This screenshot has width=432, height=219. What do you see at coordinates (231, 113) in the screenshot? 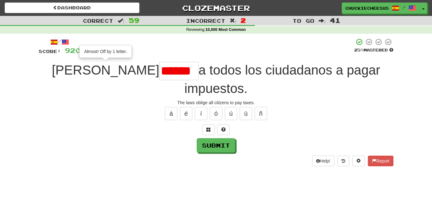
I see `button: ú` at bounding box center [231, 113].